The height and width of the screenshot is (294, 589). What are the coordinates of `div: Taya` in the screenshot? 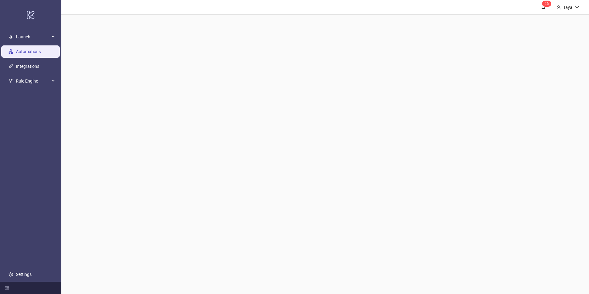 It's located at (567, 7).